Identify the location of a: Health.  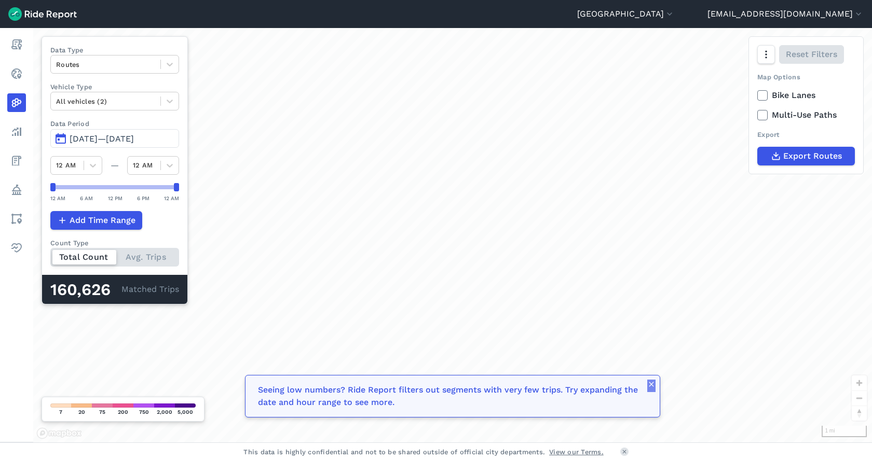
(17, 248).